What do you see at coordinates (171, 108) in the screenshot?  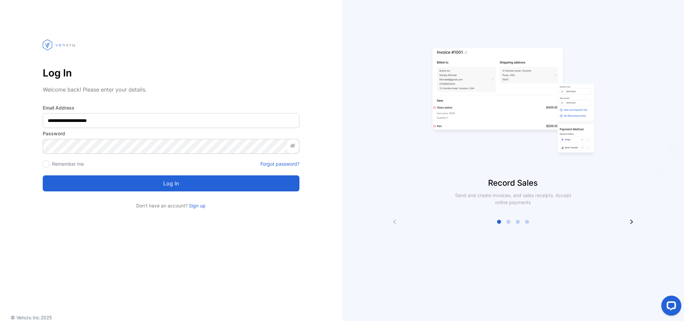 I see `label: Email Address` at bounding box center [171, 108].